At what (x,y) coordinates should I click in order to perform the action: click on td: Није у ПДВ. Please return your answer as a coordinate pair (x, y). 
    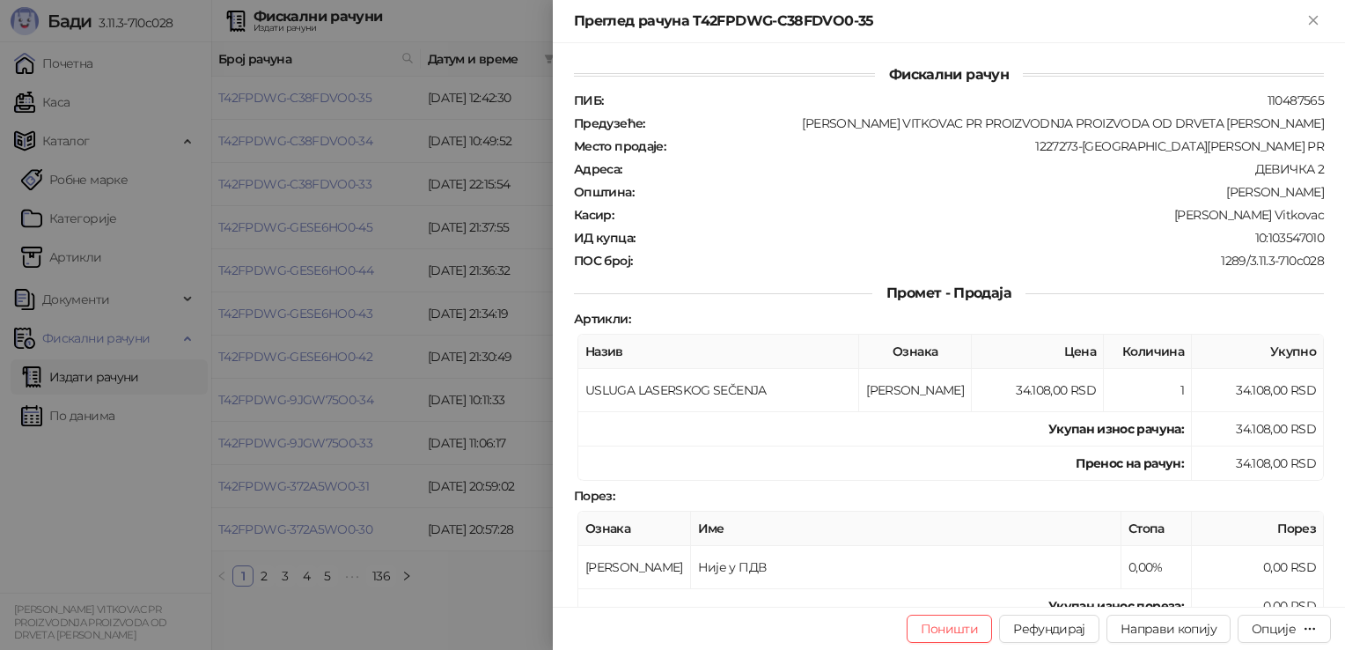
    Looking at the image, I should click on (906, 567).